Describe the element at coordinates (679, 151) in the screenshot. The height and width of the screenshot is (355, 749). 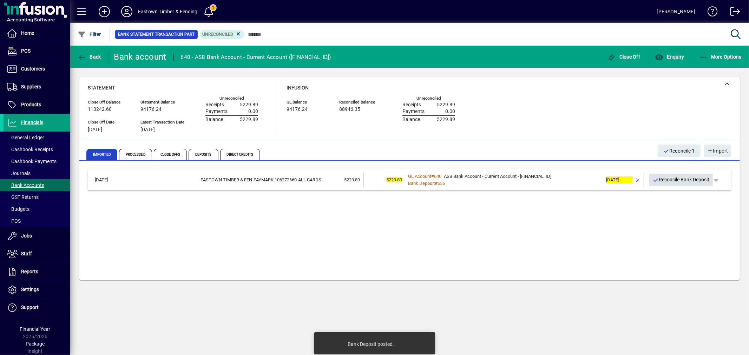
I see `button: Reconcile 1` at that location.